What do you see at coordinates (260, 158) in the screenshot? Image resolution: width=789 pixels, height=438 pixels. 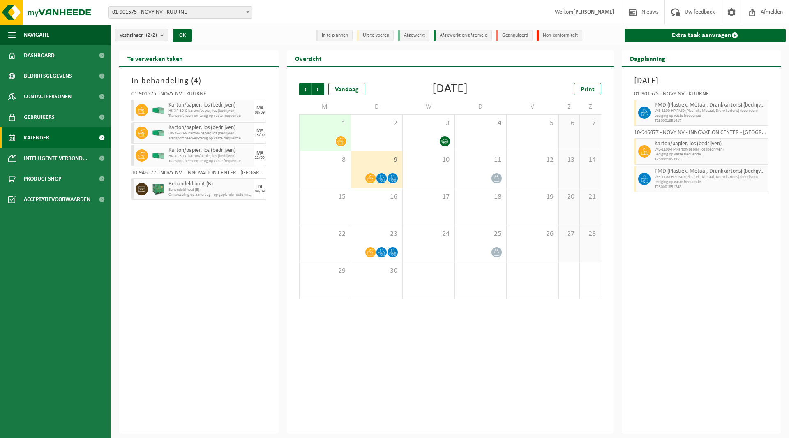 I see `div: 22/09` at bounding box center [260, 158].